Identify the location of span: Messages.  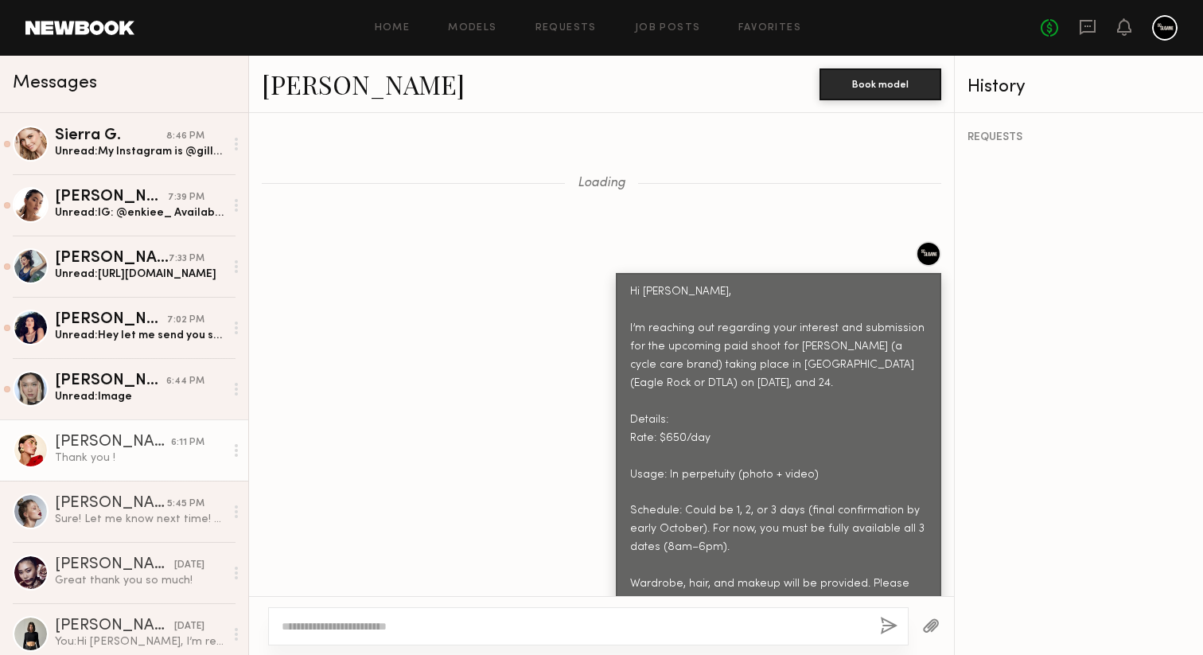
(55, 83).